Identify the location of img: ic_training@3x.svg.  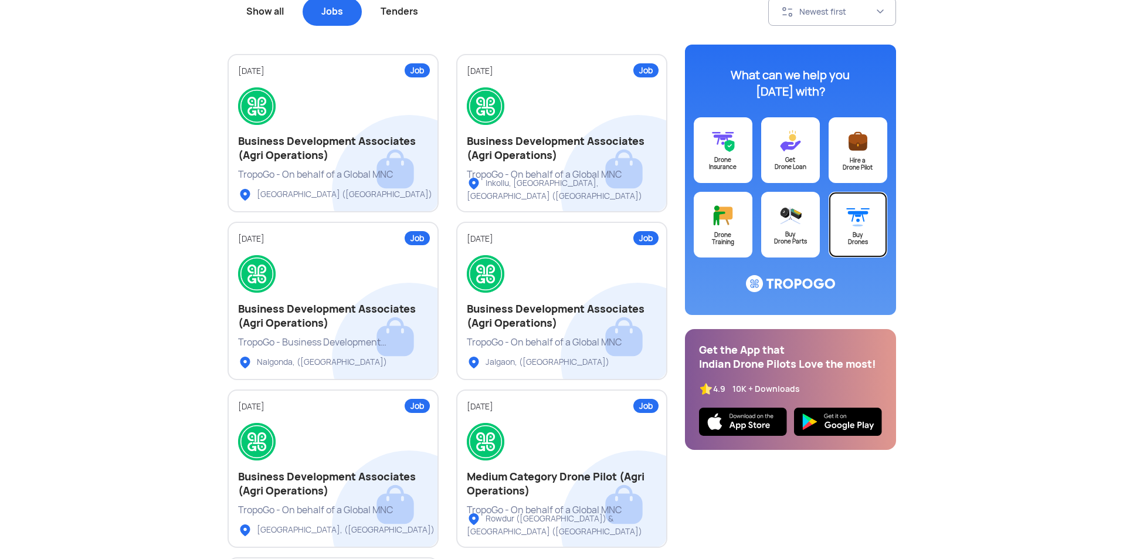
(723, 215).